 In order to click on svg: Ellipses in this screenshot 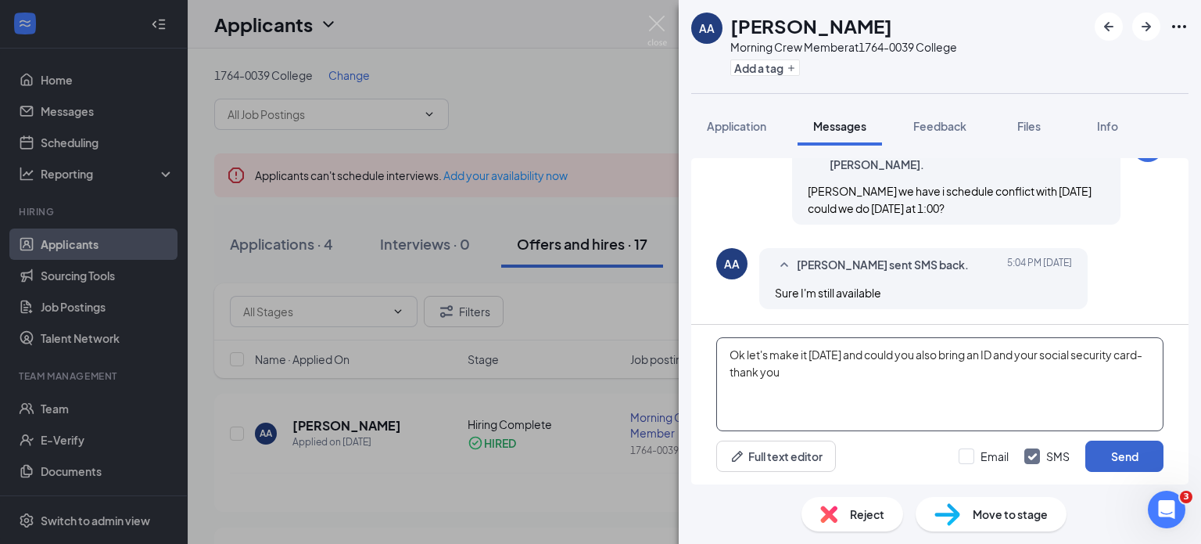, I will do `click(1179, 27)`.